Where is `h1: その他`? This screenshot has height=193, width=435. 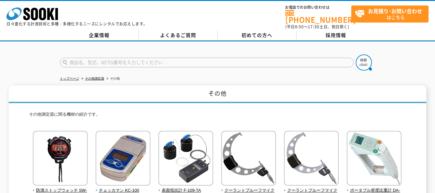
h1: その他 is located at coordinates (217, 94).